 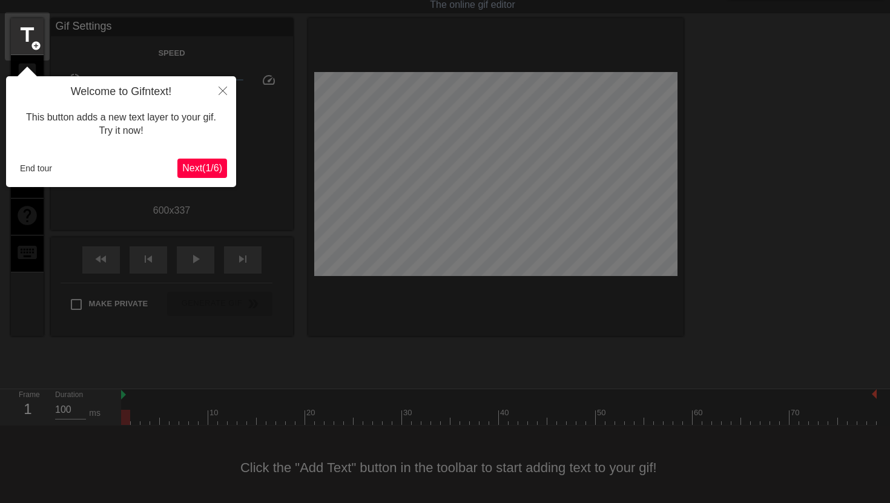 What do you see at coordinates (36, 168) in the screenshot?
I see `button: End tour` at bounding box center [36, 168].